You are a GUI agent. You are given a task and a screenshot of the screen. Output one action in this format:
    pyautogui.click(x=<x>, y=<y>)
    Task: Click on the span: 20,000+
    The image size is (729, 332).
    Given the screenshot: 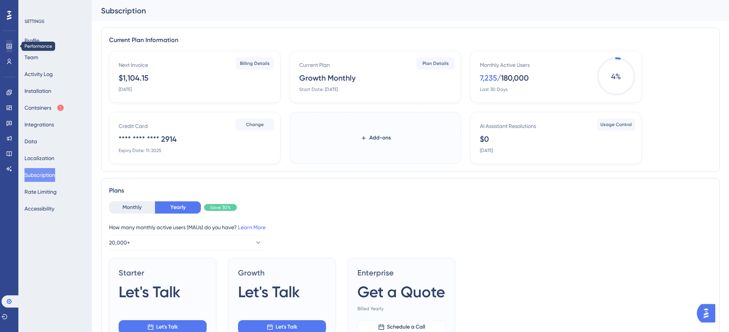 What is the action you would take?
    pyautogui.click(x=119, y=243)
    